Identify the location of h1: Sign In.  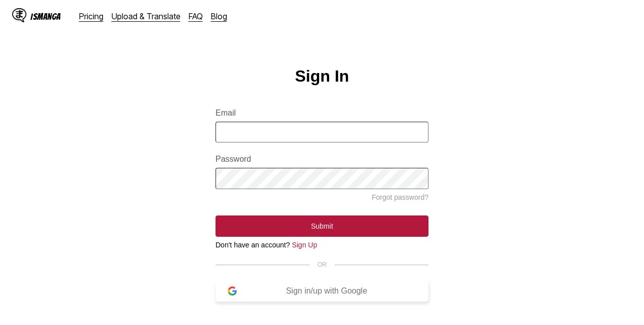
(322, 76).